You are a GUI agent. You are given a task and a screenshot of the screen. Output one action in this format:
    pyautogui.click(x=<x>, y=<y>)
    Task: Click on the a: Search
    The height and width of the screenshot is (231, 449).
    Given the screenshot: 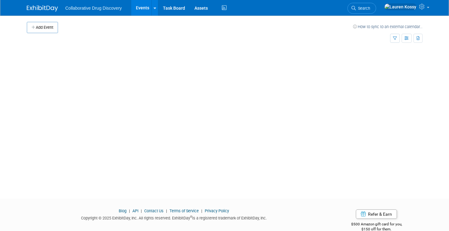 What is the action you would take?
    pyautogui.click(x=362, y=8)
    